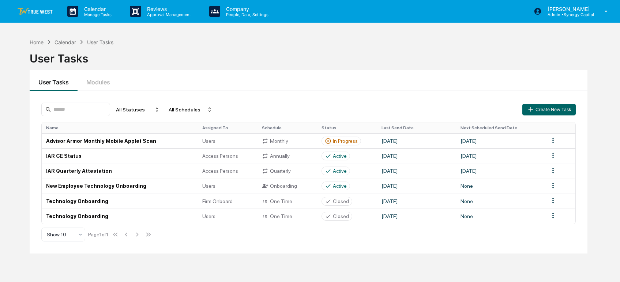 The width and height of the screenshot is (620, 282). What do you see at coordinates (228, 128) in the screenshot?
I see `th: Assigned To` at bounding box center [228, 128].